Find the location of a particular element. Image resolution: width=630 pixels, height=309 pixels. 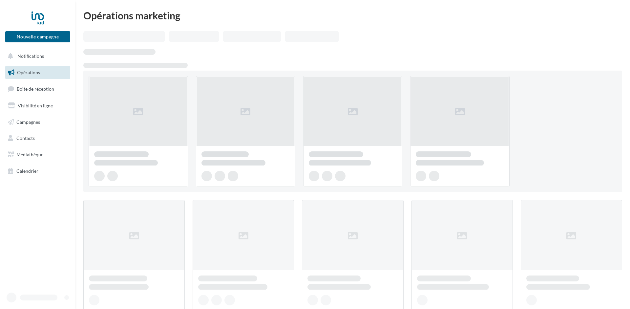

a: Boîte de réception is located at coordinates (38, 89).